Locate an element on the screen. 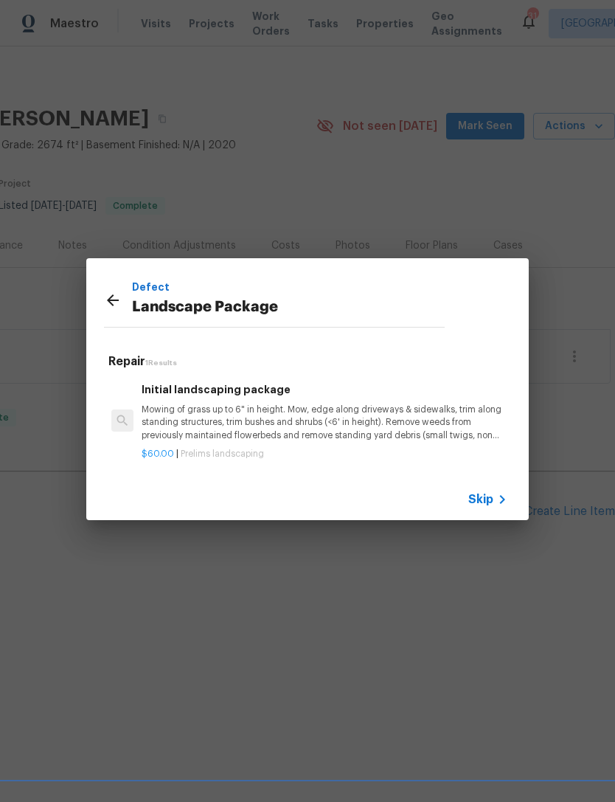 This screenshot has height=802, width=615. span: Prelims landscaping is located at coordinates (222, 454).